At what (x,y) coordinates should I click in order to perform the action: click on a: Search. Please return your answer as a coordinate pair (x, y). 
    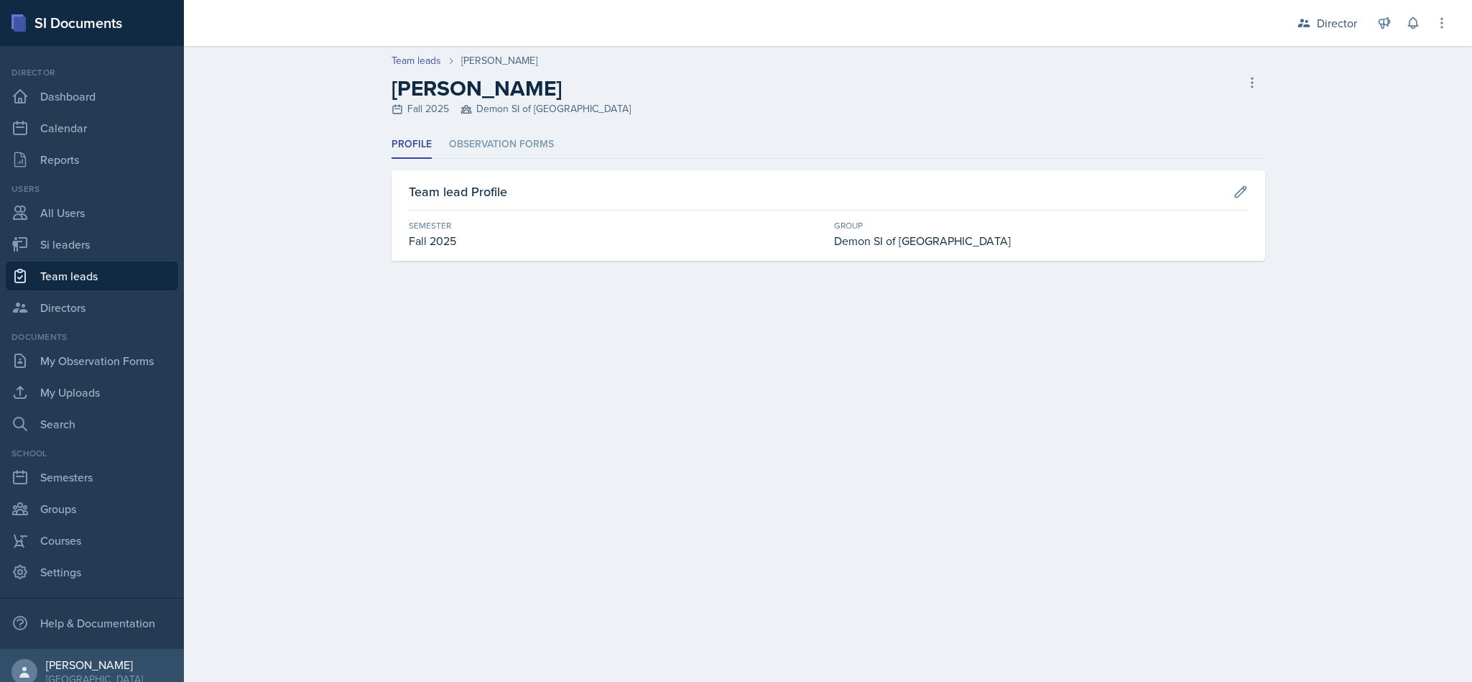
    Looking at the image, I should click on (92, 424).